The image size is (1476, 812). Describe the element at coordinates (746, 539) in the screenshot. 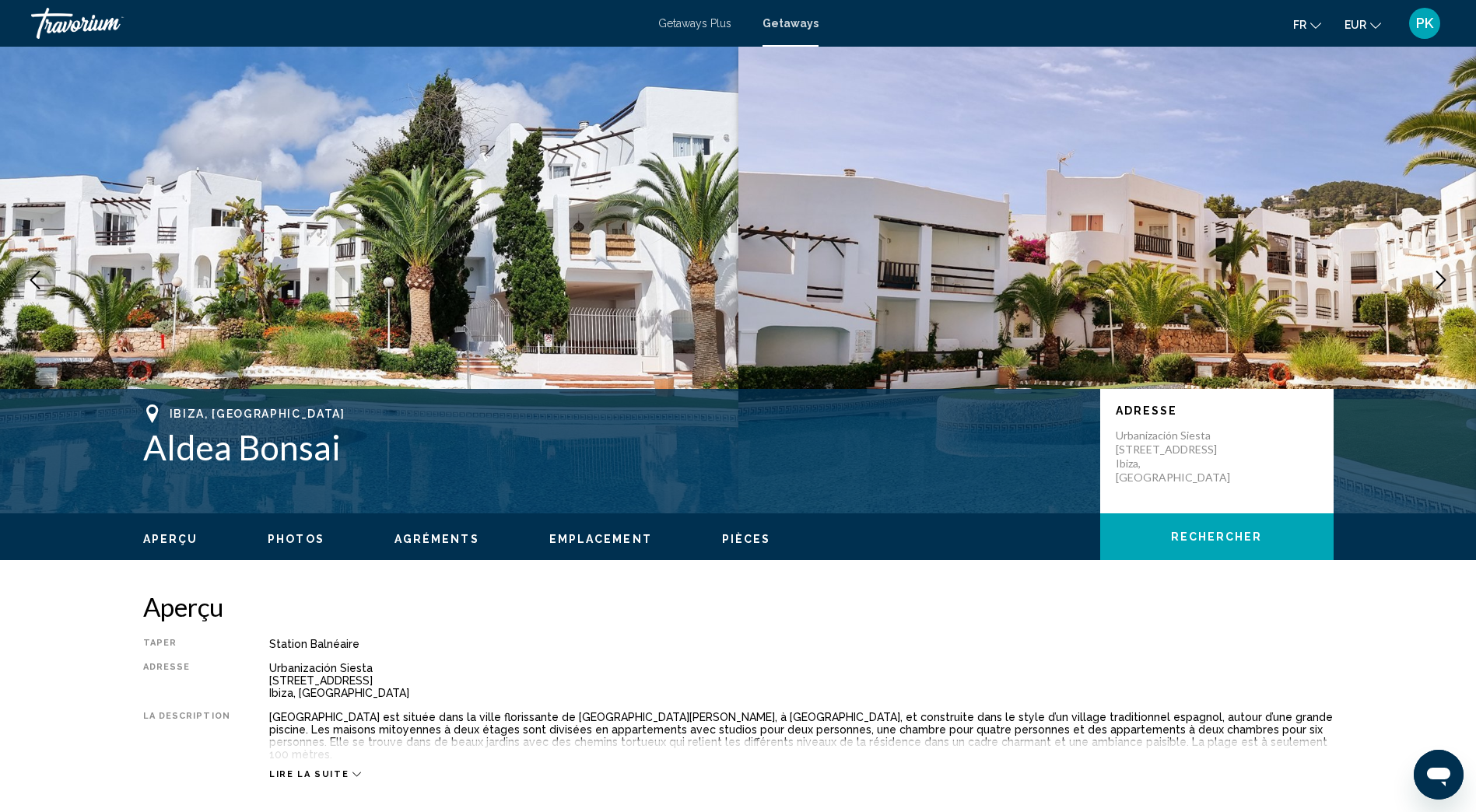

I see `span: Pièces` at that location.